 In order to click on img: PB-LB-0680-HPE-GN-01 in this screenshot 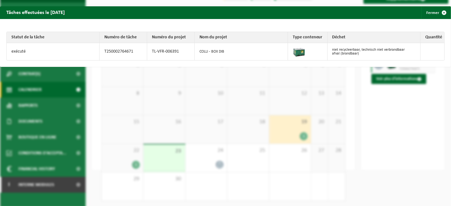, I will do `click(299, 51)`.